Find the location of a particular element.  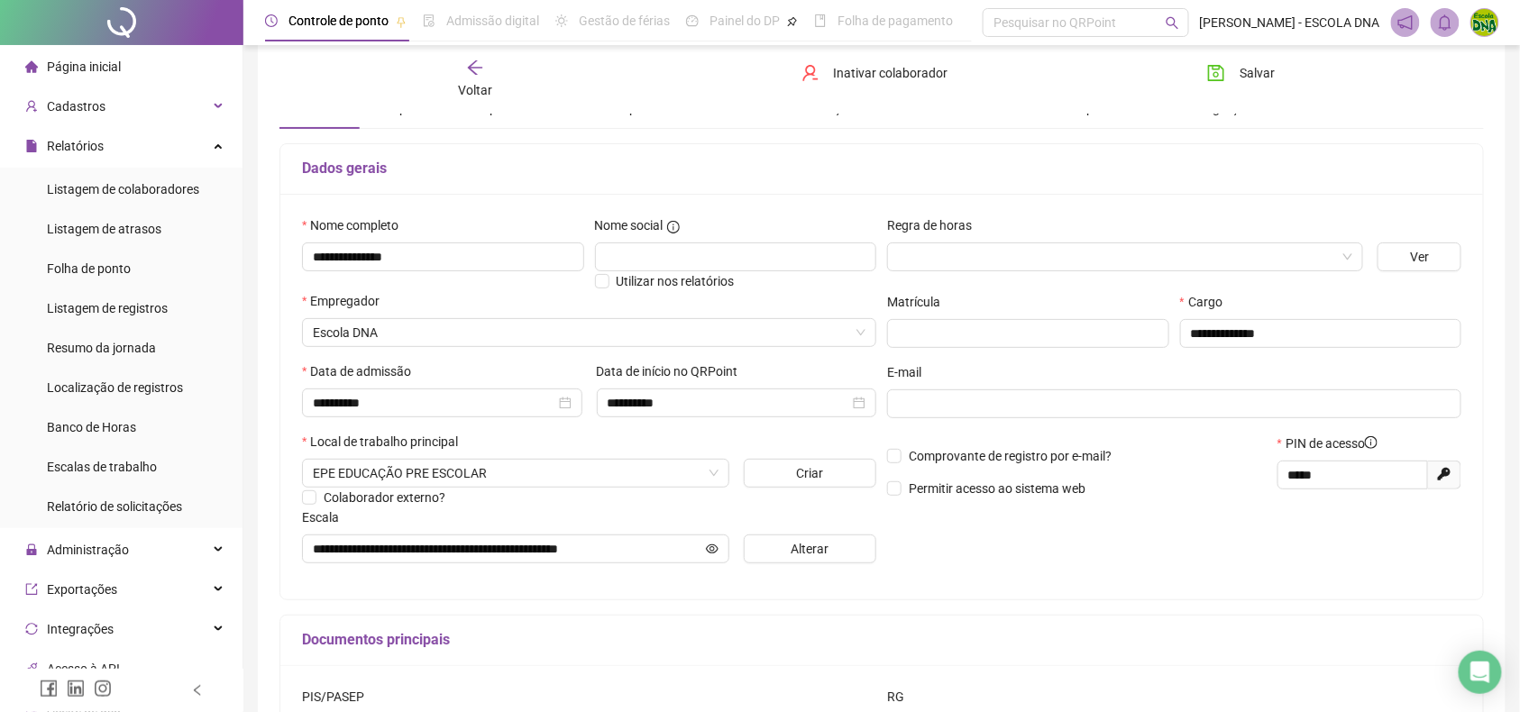

img: 65556 is located at coordinates (1485, 23).